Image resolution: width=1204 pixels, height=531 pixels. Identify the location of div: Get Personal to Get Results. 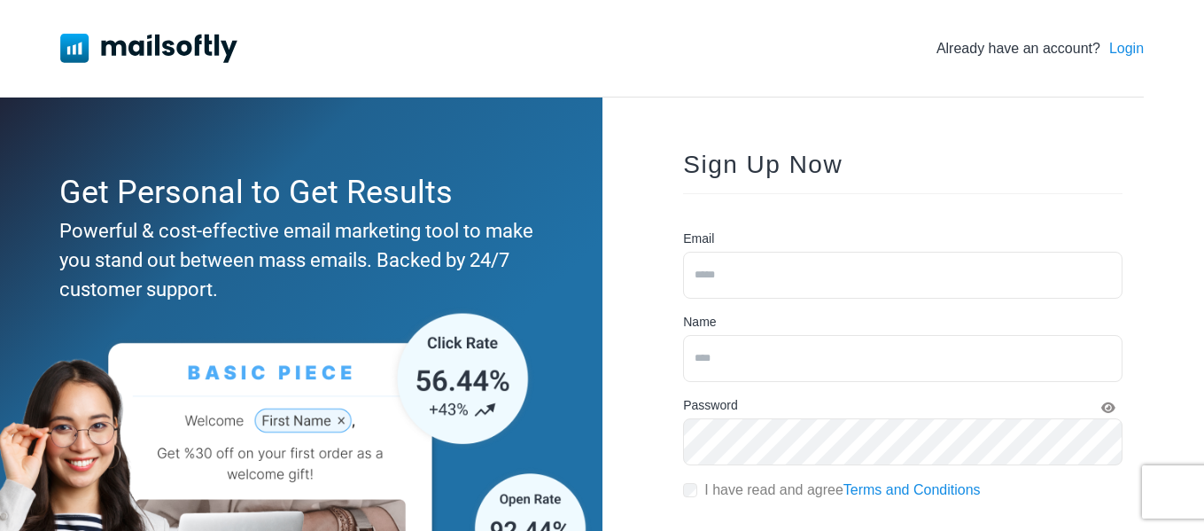
(297, 192).